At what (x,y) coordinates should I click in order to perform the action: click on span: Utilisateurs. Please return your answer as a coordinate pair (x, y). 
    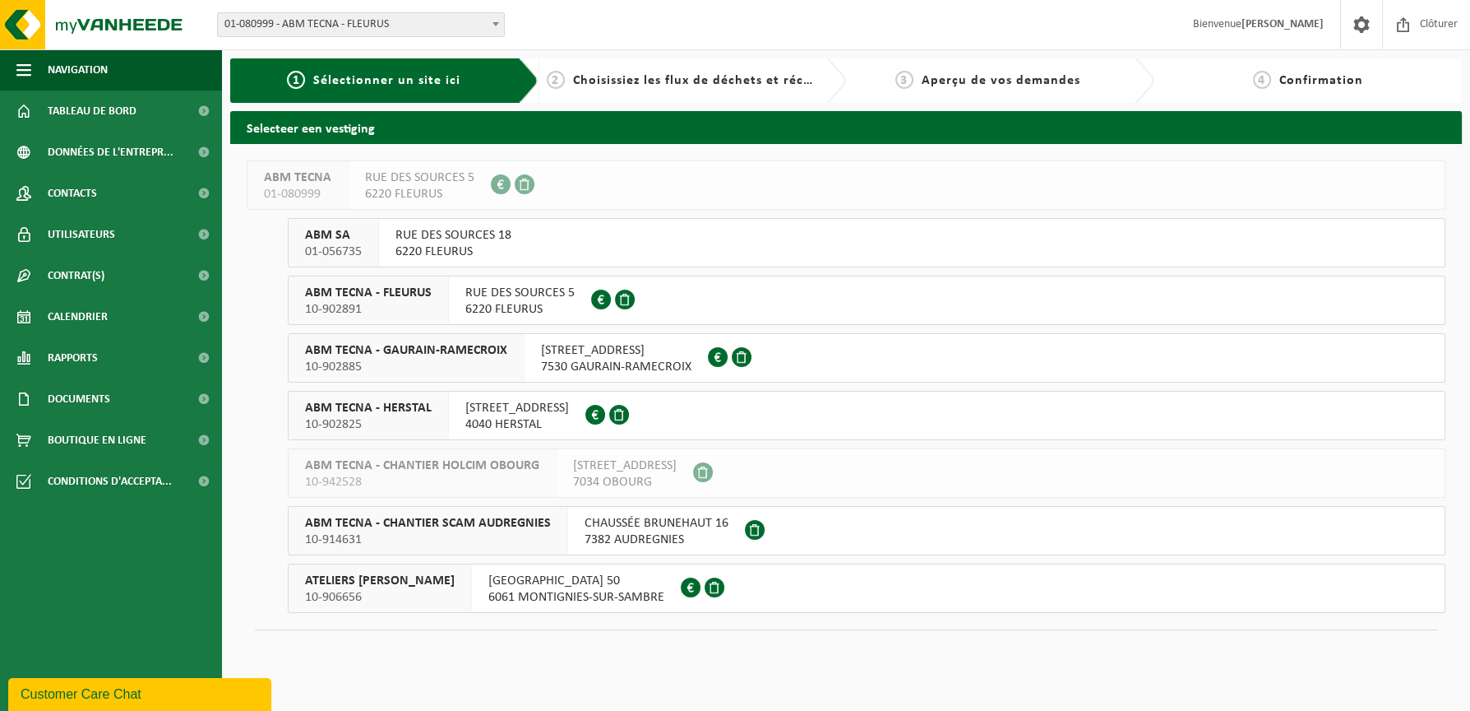
    Looking at the image, I should click on (81, 234).